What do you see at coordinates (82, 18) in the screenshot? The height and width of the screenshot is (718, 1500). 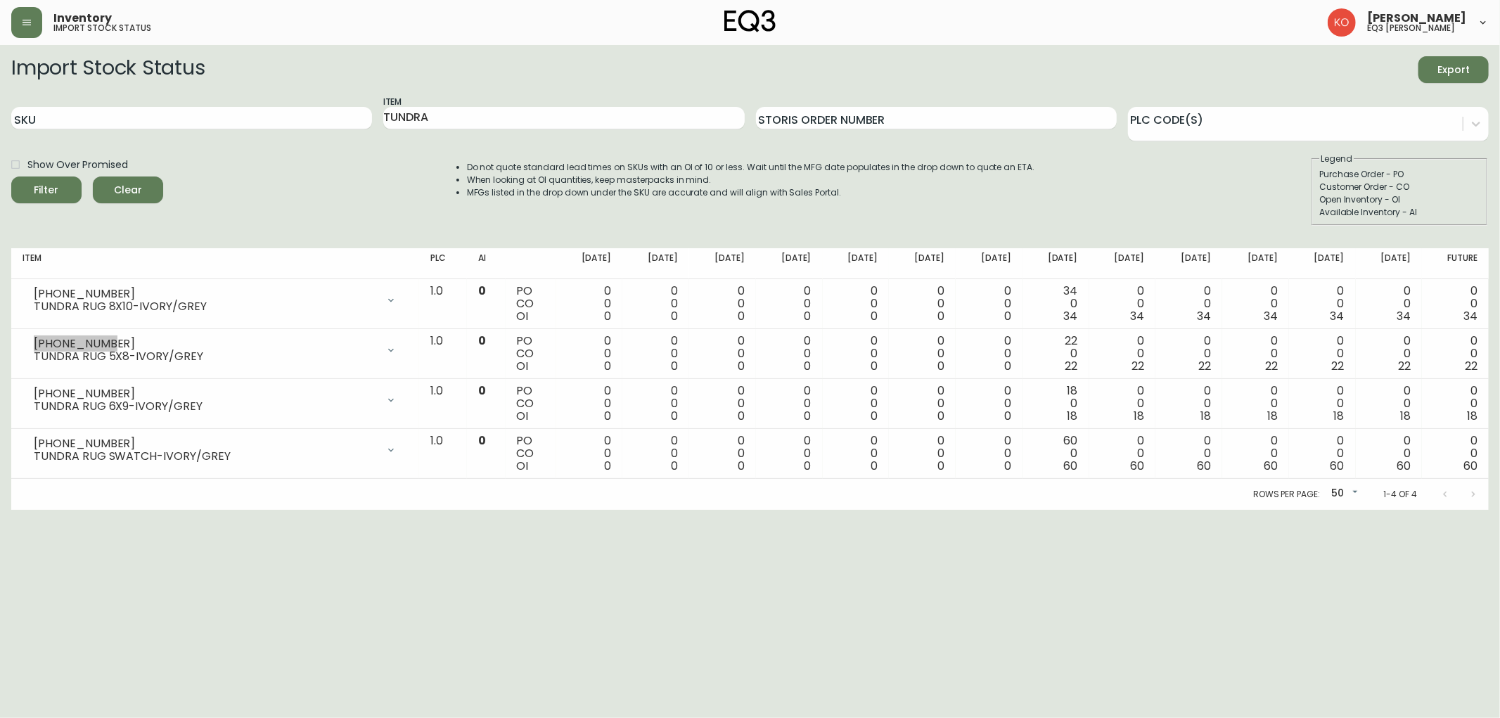 I see `span: Inventory` at bounding box center [82, 18].